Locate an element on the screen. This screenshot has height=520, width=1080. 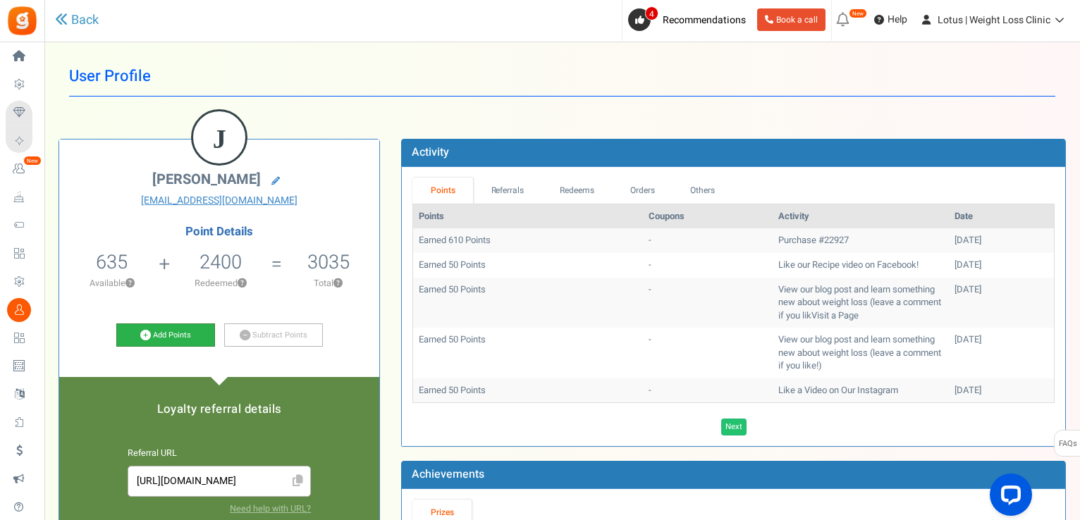
h6: Referral URL is located at coordinates (219, 454).